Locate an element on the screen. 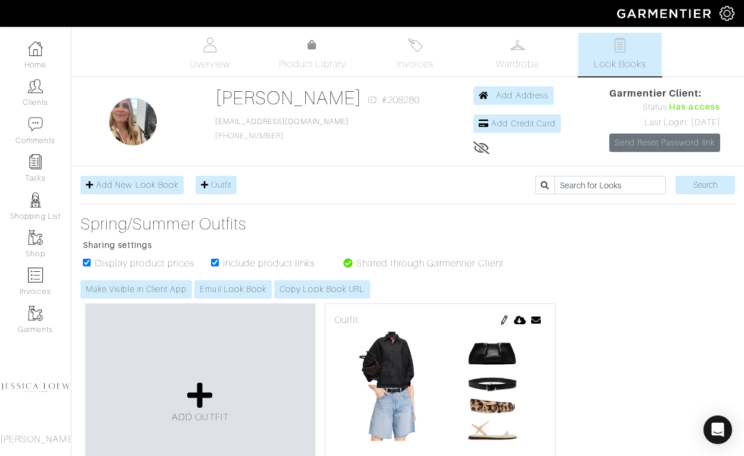  span: Wardrobe is located at coordinates (518, 64).